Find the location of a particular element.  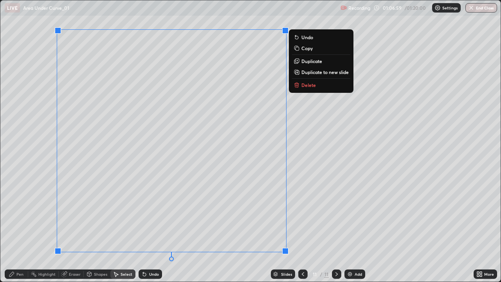

p: Delete is located at coordinates (309, 85).